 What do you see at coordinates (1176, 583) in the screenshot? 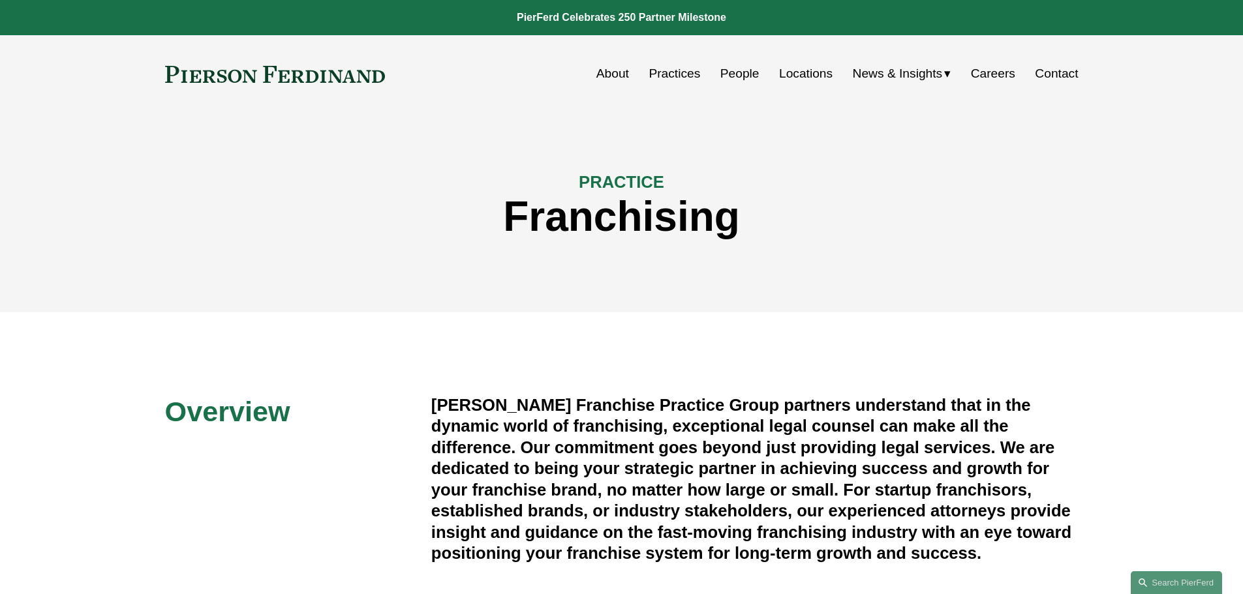
I see `a: Search this site` at bounding box center [1176, 583].